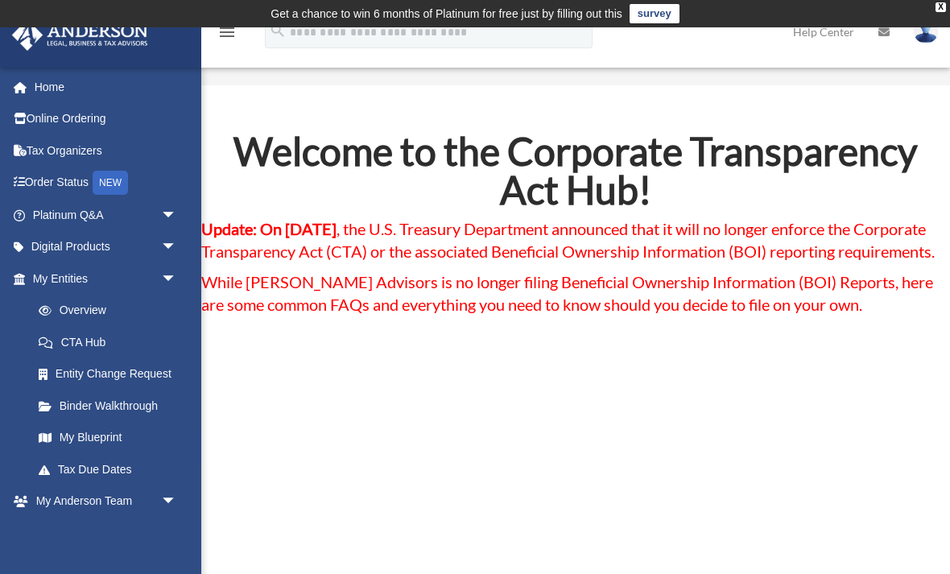 The image size is (950, 574). What do you see at coordinates (925, 31) in the screenshot?
I see `img: User Pic` at bounding box center [925, 31].